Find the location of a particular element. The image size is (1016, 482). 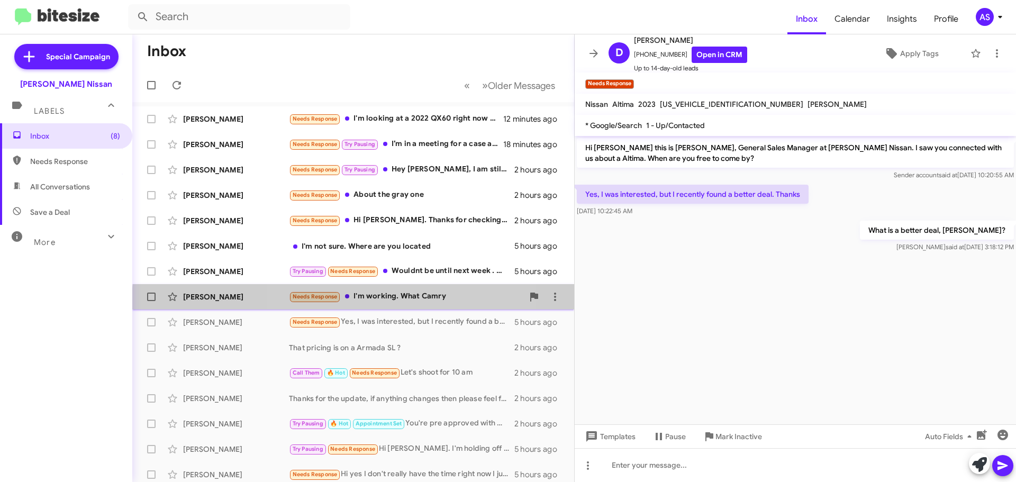

input: Search is located at coordinates (239, 17).